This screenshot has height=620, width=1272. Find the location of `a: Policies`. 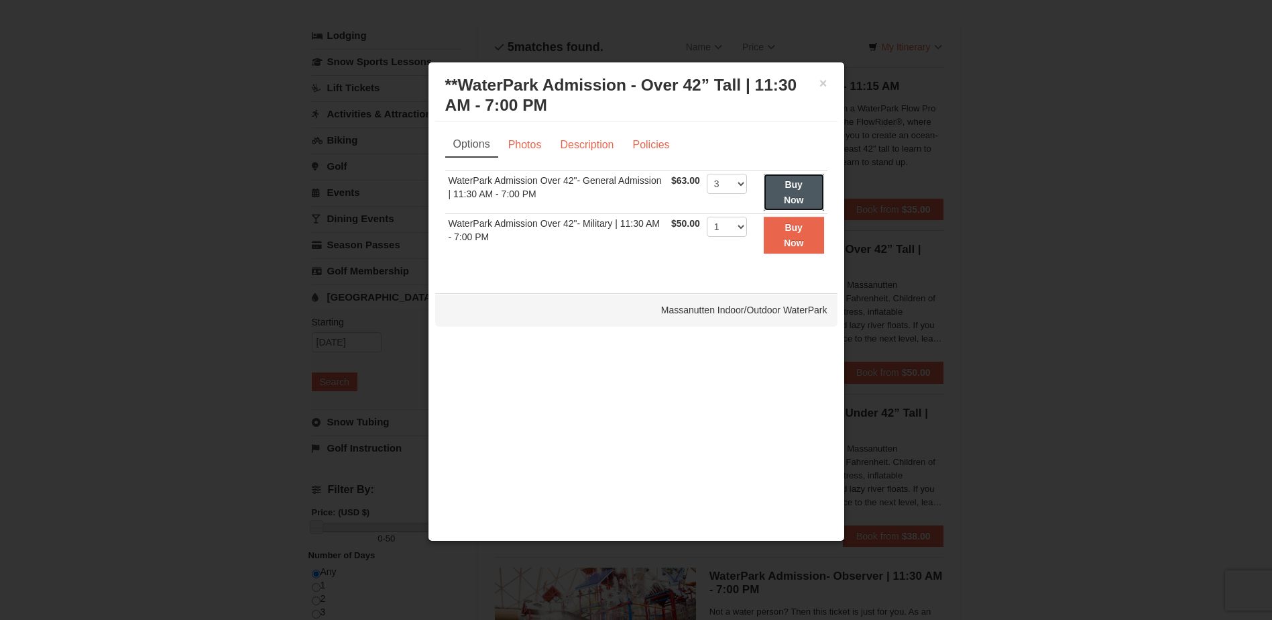

a: Policies is located at coordinates (650, 145).